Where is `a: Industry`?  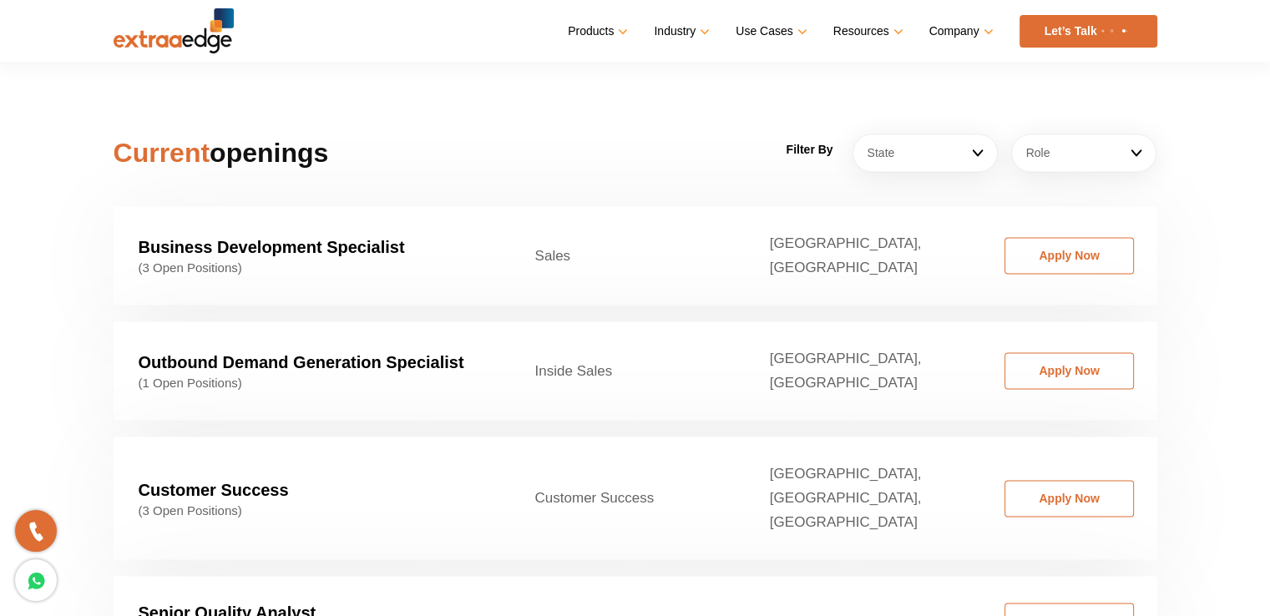
a: Industry is located at coordinates (680, 31).